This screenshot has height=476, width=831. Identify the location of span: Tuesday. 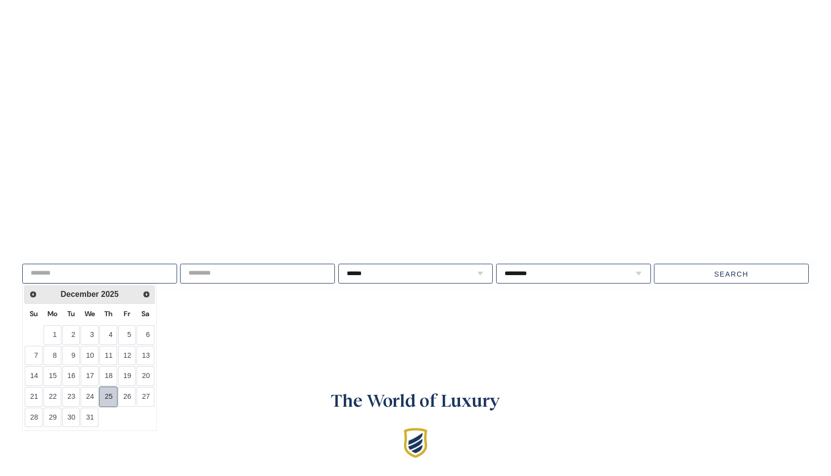
(71, 314).